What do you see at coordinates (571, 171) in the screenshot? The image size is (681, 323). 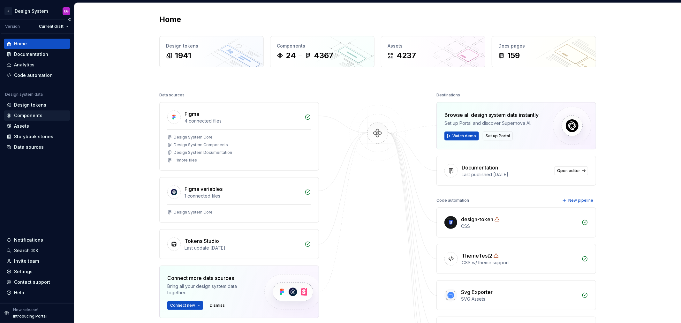 I see `a: Open editor` at bounding box center [571, 171].